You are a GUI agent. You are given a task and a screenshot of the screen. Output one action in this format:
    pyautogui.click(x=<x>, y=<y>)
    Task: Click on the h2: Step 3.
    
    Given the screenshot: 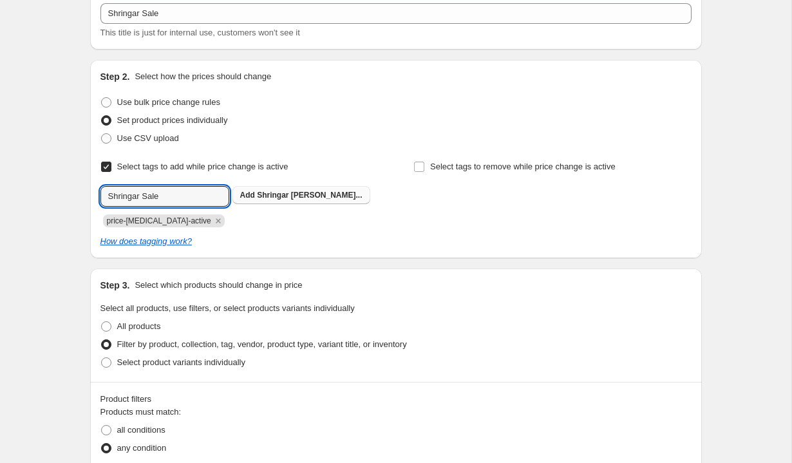 What is the action you would take?
    pyautogui.click(x=115, y=285)
    